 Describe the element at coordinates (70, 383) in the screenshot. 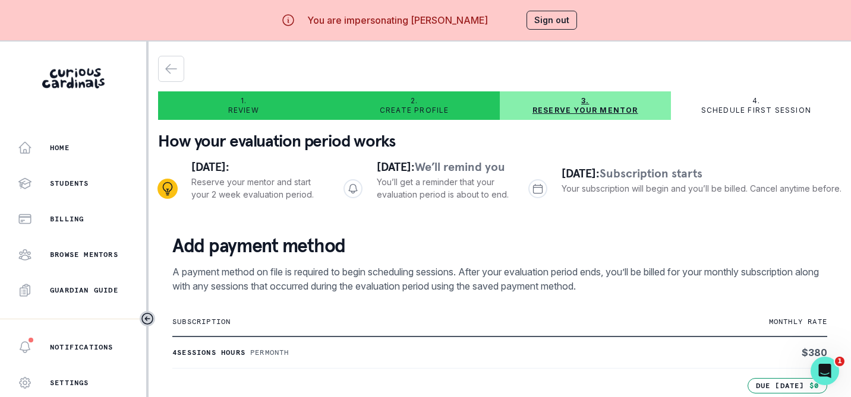

I see `p: Settings` at that location.